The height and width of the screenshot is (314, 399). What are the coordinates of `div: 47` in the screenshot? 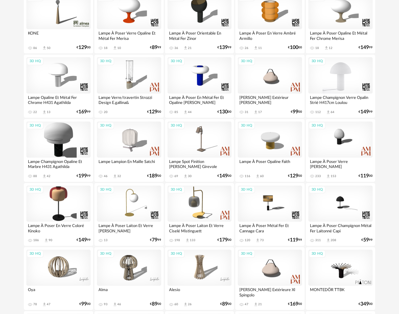 It's located at (247, 304).